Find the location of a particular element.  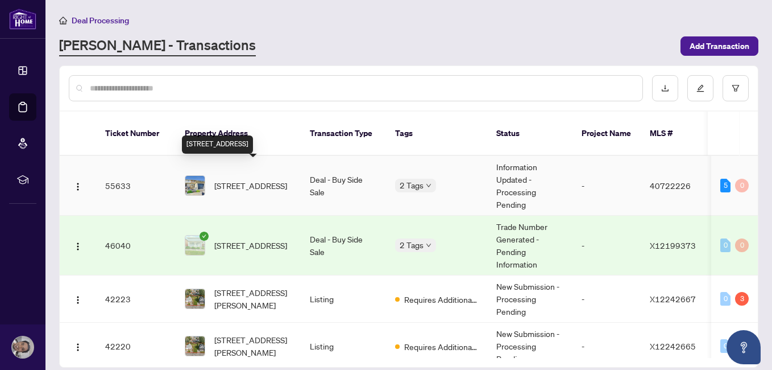

th: MLS # is located at coordinates (675, 134).